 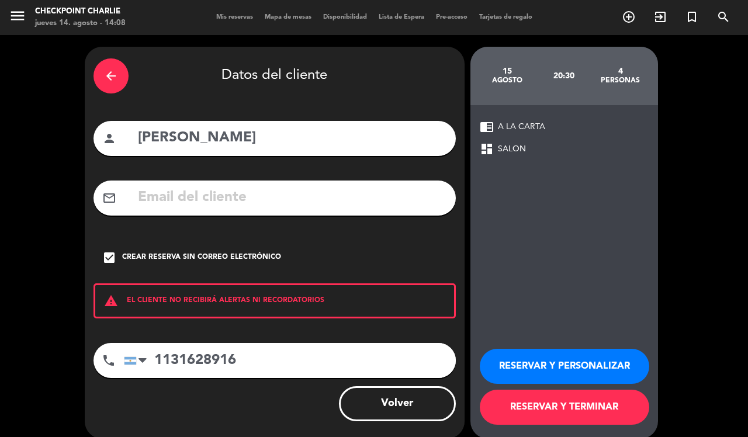 I want to click on span: Mis reservas, so click(x=234, y=17).